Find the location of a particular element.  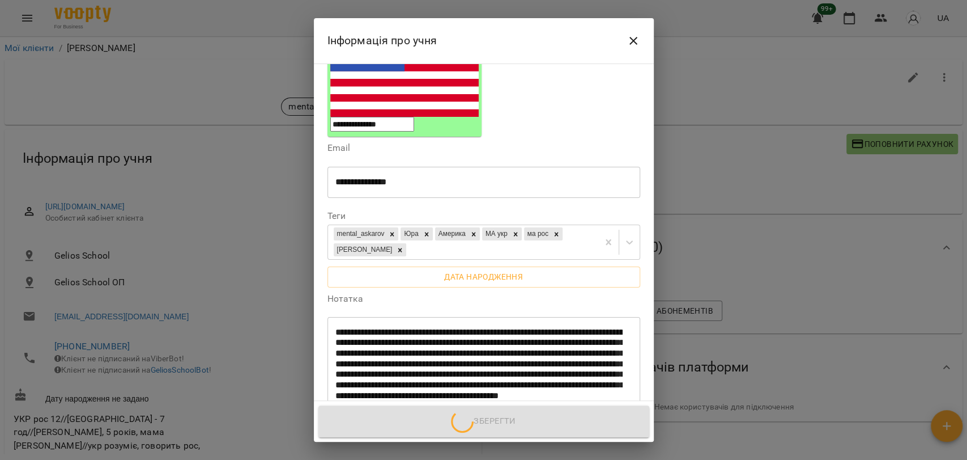

label: Email is located at coordinates (484, 148).